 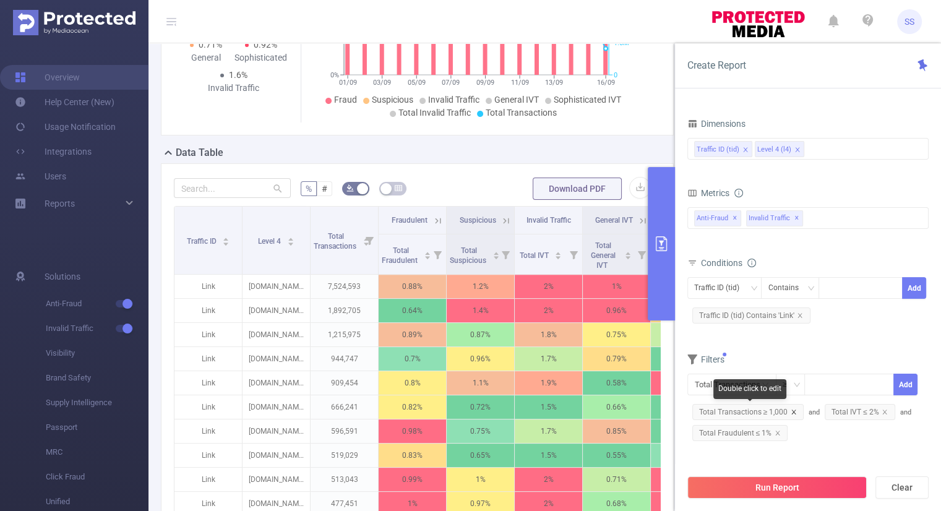 What do you see at coordinates (740, 433) in the screenshot?
I see `span: Total Fraudulent ≤ 1%` at bounding box center [740, 433].